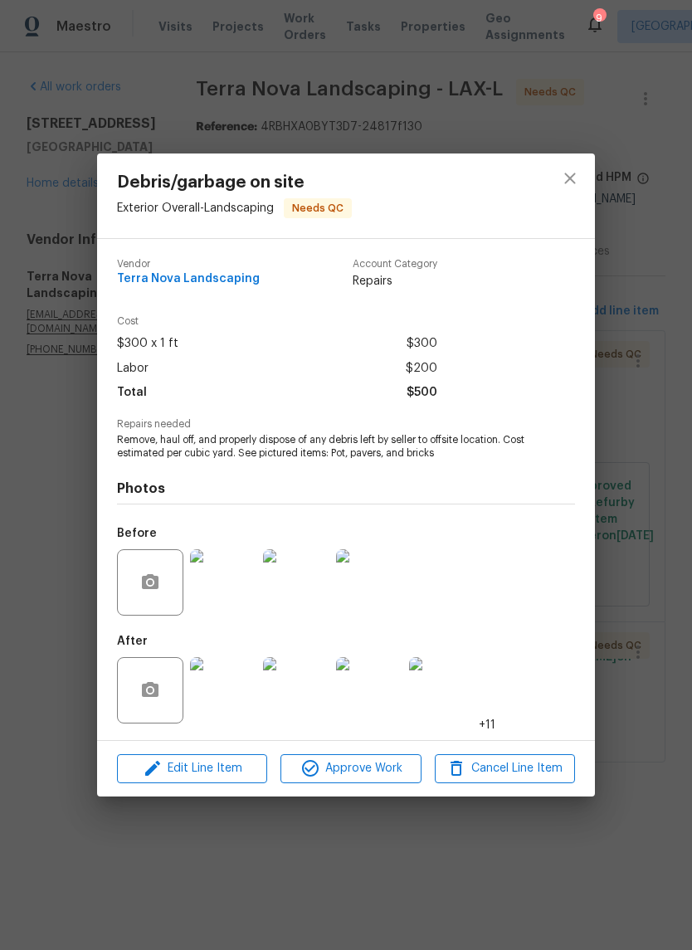 The height and width of the screenshot is (950, 692). Describe the element at coordinates (132, 392) in the screenshot. I see `span: Total` at that location.